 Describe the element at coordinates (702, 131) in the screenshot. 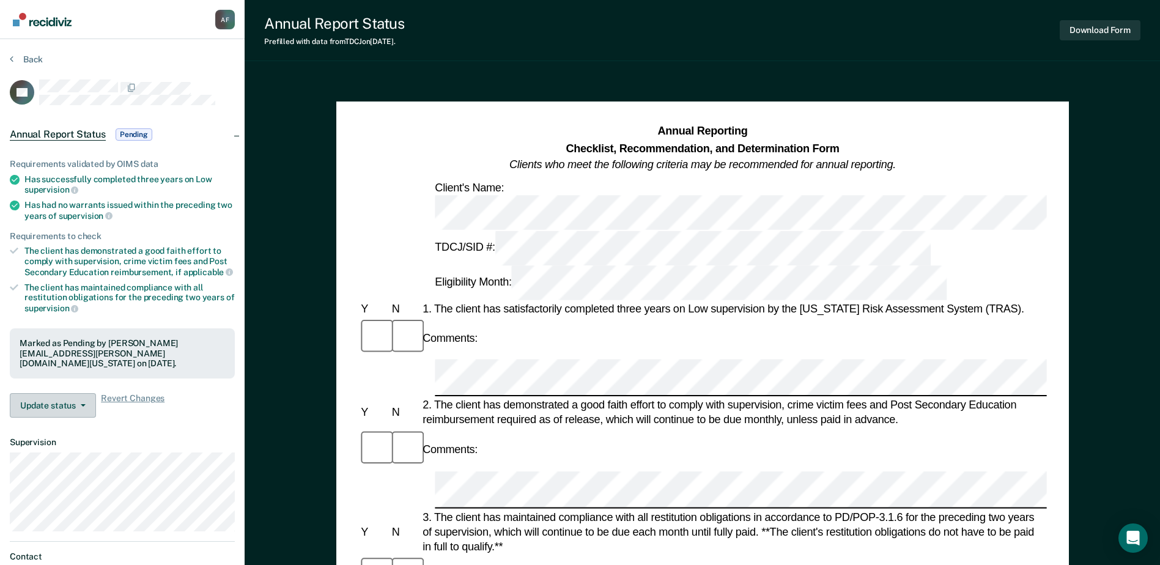

I see `strong: Annual Reporting` at that location.